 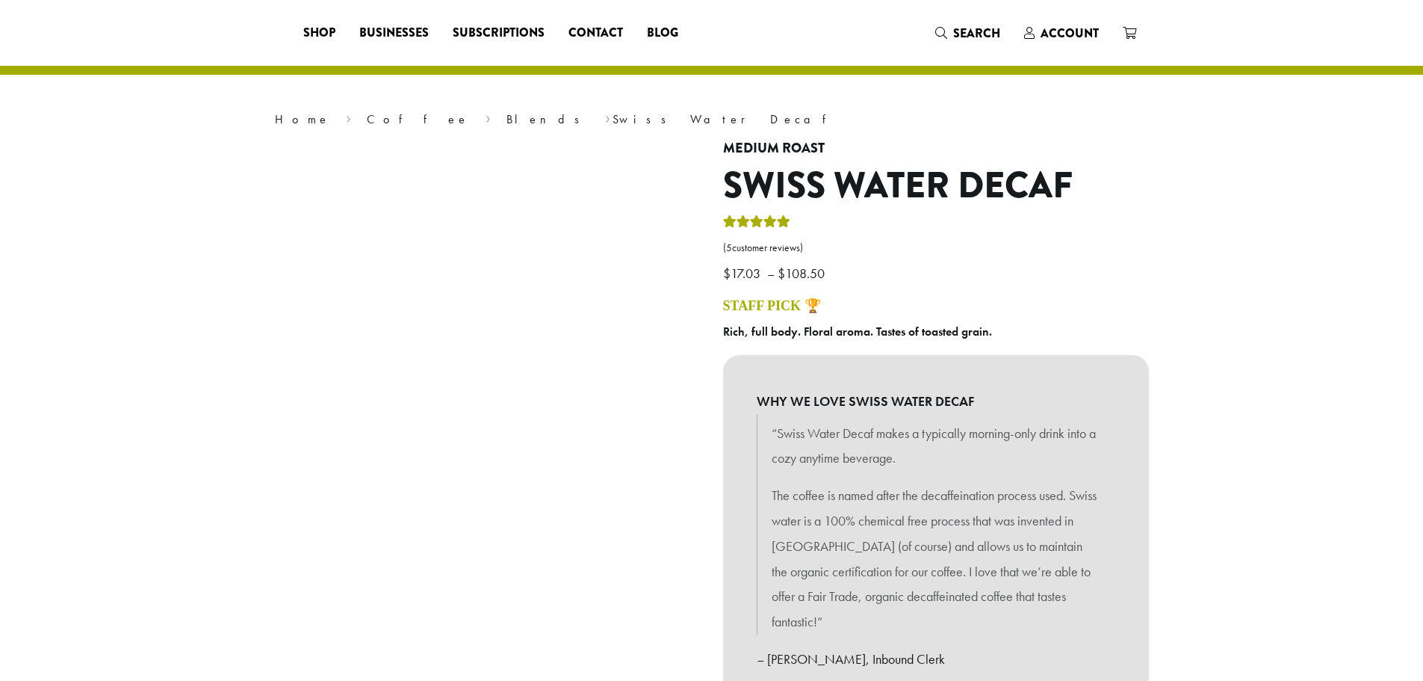 What do you see at coordinates (319, 33) in the screenshot?
I see `a: Shop` at bounding box center [319, 33].